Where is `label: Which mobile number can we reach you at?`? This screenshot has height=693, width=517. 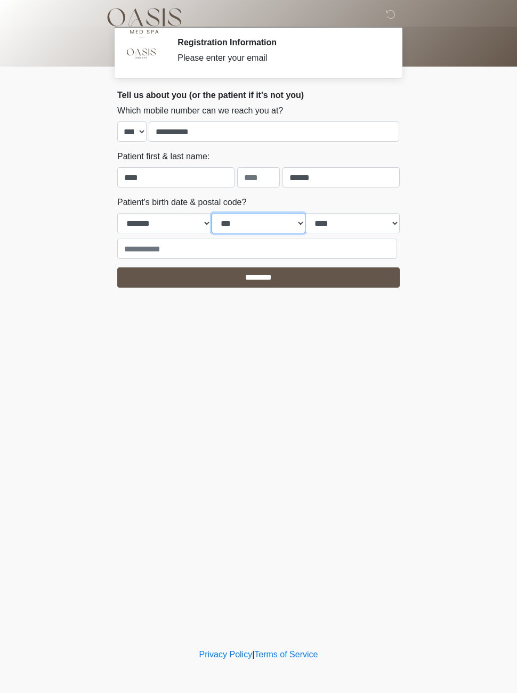 label: Which mobile number can we reach you at? is located at coordinates (200, 111).